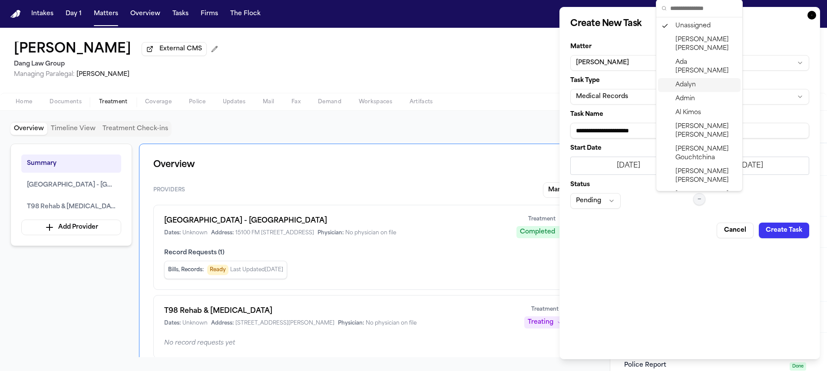 The width and height of the screenshot is (827, 371). What do you see at coordinates (628, 185) in the screenshot?
I see `label: Status` at bounding box center [628, 185].